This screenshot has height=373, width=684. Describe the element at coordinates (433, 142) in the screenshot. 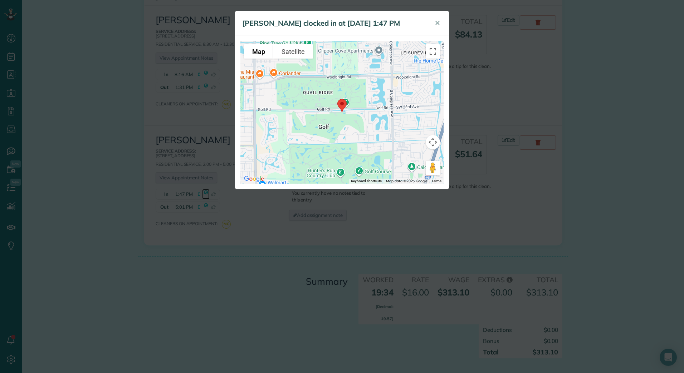

I see `button: Map camera controls` at that location.